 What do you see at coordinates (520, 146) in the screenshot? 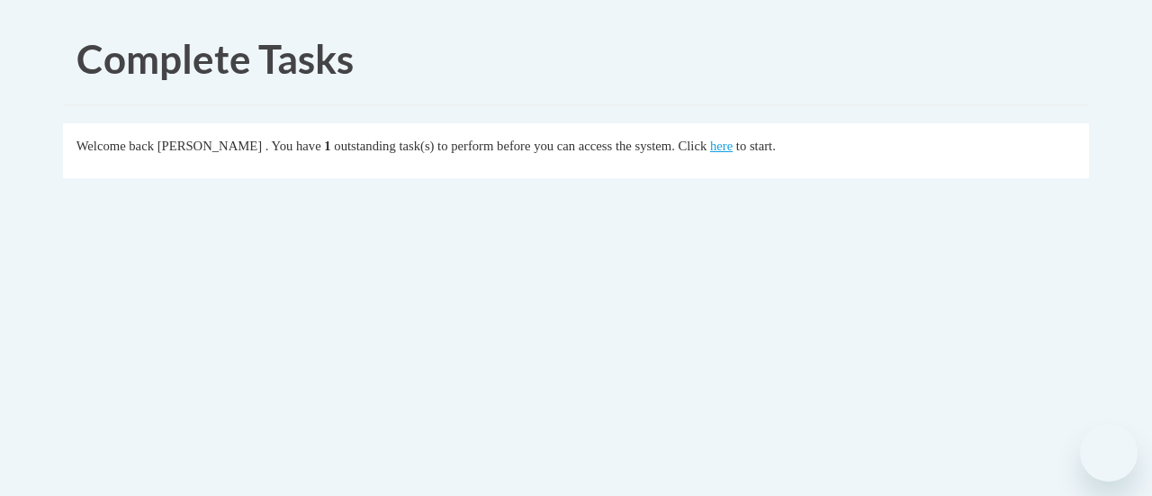
I see `span: outstanding task(s) to perform before you can access the system. Click` at bounding box center [520, 146].